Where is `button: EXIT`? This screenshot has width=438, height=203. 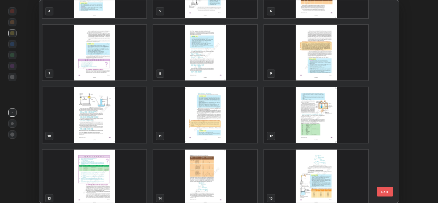
button: EXIT is located at coordinates (385, 192).